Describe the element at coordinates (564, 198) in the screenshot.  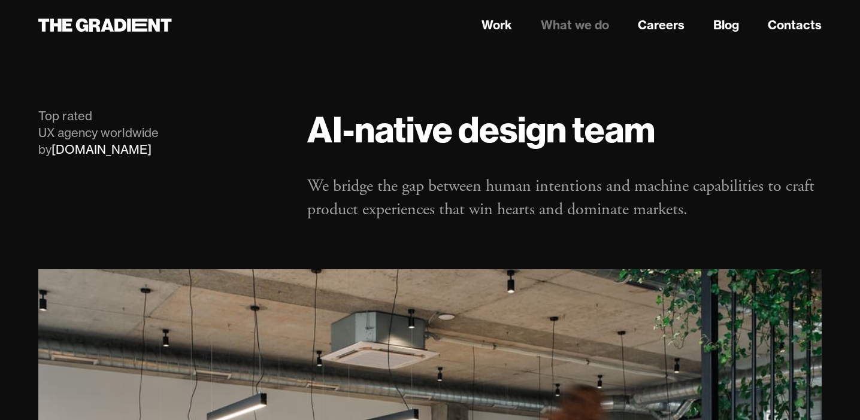
I see `p: We bridge the gap between human intentions and machine capabilities to craft product experiences ...` at that location.